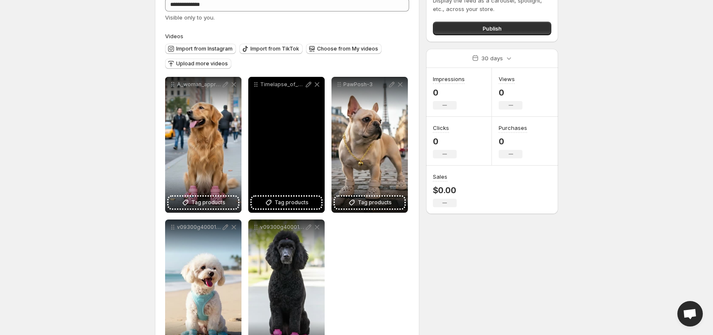  I want to click on p: A_woman_approach_202509171658_a5m20, so click(199, 84).